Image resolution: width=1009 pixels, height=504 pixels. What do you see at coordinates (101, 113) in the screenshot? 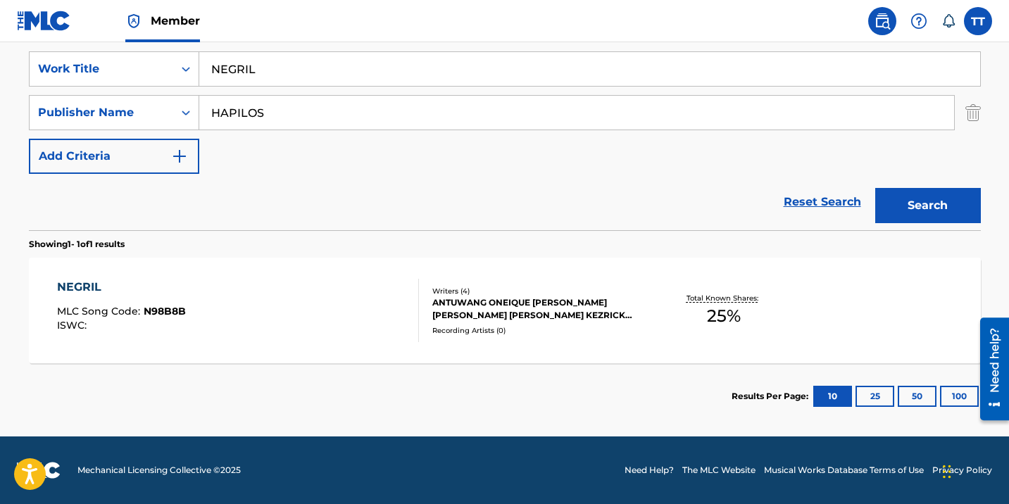
I see `div: Publisher Name` at bounding box center [101, 113].